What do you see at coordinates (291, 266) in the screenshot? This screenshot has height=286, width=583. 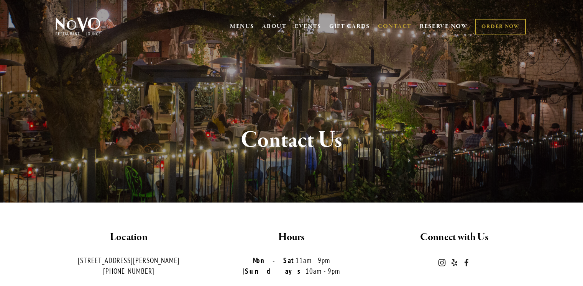 I see `p: 11am - 9pm | 10am - 9pm` at bounding box center [291, 266].